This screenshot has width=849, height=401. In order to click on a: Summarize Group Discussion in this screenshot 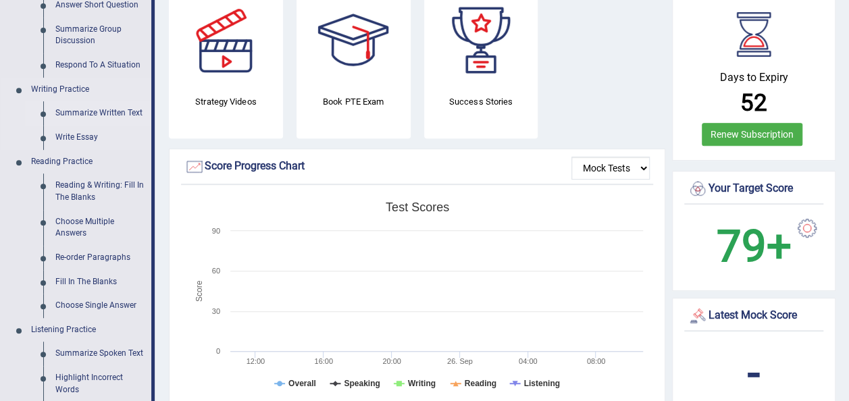, I will do `click(100, 35)`.